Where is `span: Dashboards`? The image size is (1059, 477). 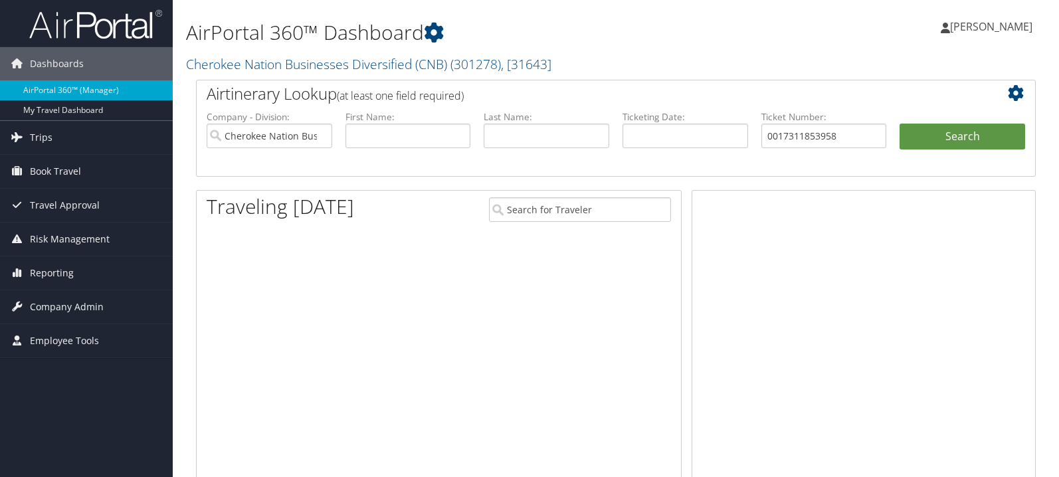 span: Dashboards is located at coordinates (56, 64).